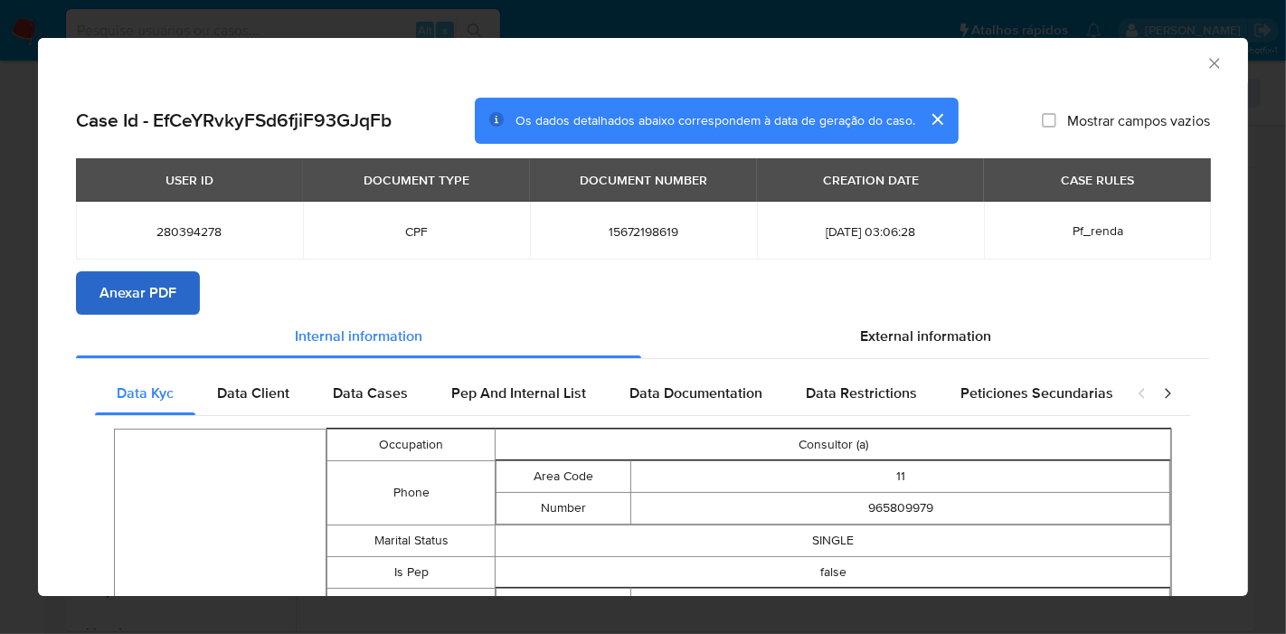 The height and width of the screenshot is (634, 1286). Describe the element at coordinates (1049, 120) in the screenshot. I see `input: Mostrar campos vazios` at that location.